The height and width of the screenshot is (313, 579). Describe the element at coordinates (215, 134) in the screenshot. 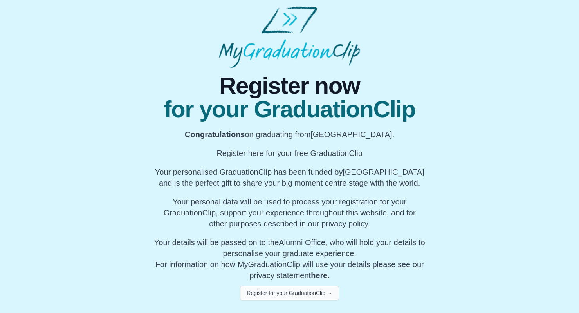

I see `b: Congratulations` at that location.